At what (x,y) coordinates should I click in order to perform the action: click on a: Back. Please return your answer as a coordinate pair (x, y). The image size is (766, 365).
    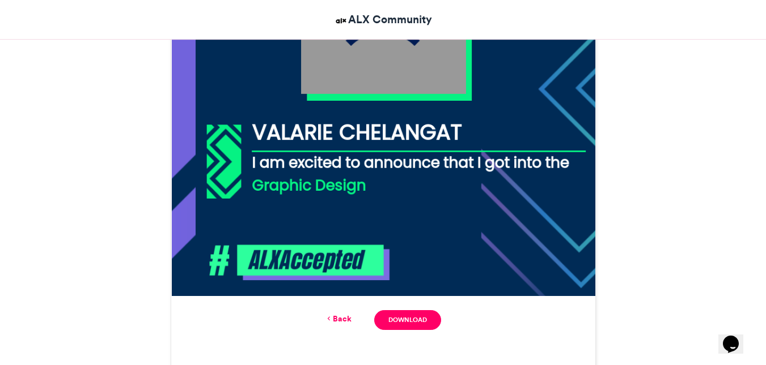
    Looking at the image, I should click on (338, 319).